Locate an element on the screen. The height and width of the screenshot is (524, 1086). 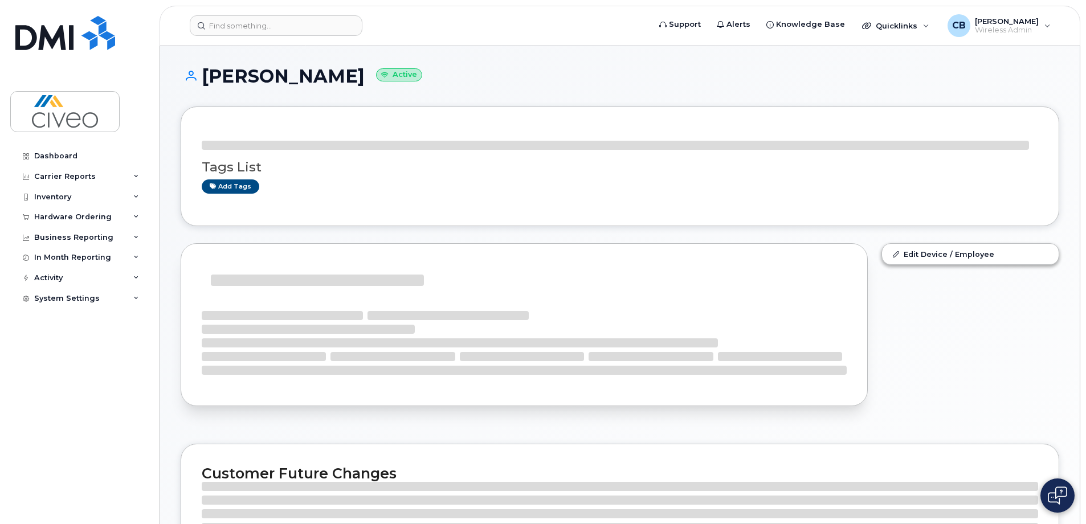
h2: Customer Future Changes is located at coordinates (620, 474).